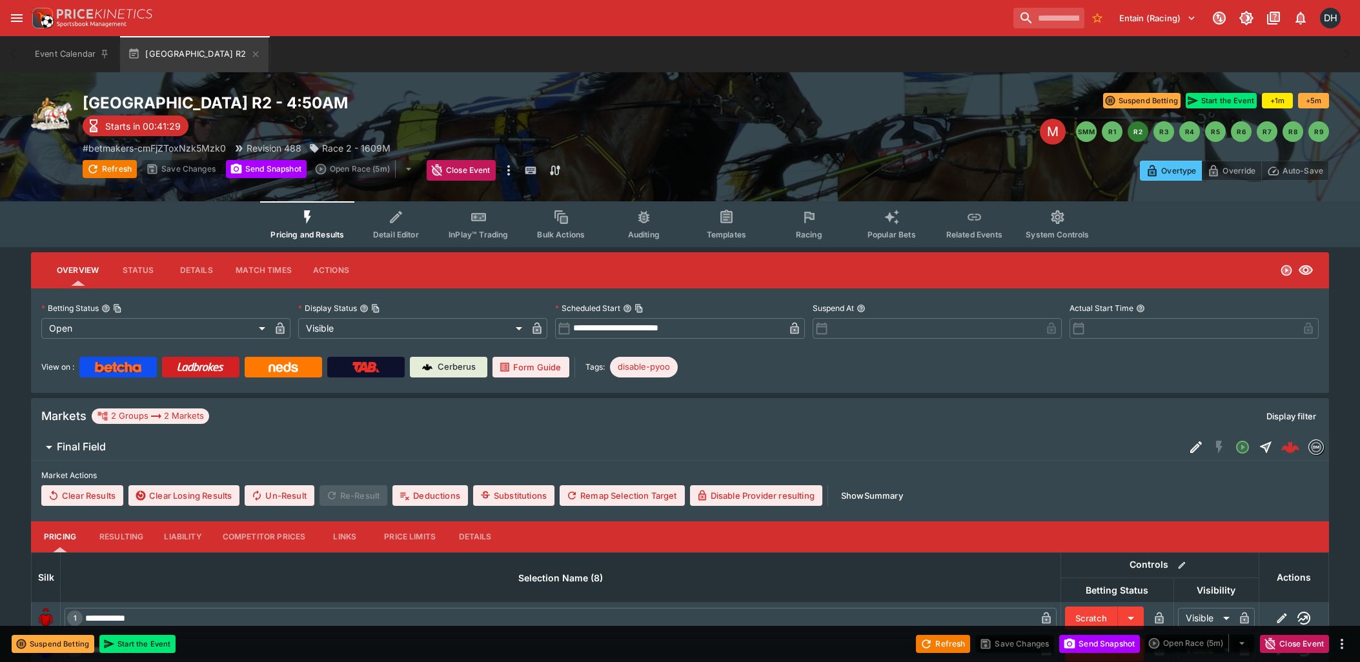 The width and height of the screenshot is (1360, 662). I want to click on span: disable-pyoo, so click(643, 367).